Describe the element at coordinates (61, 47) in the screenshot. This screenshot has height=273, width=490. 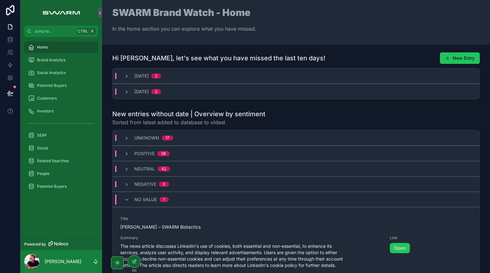
I see `a: Home` at that location.